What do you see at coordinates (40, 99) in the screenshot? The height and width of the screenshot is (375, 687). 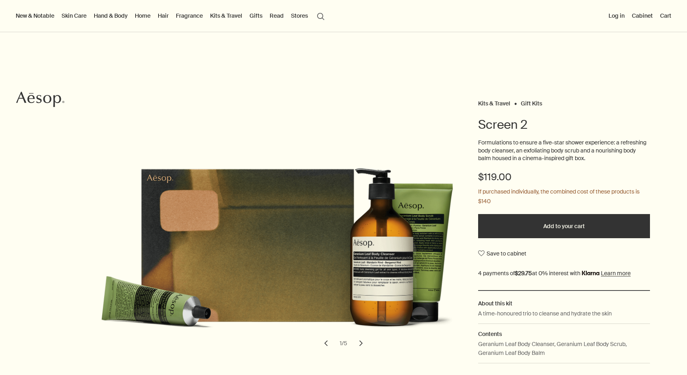 I see `svg: Aesop` at bounding box center [40, 99].